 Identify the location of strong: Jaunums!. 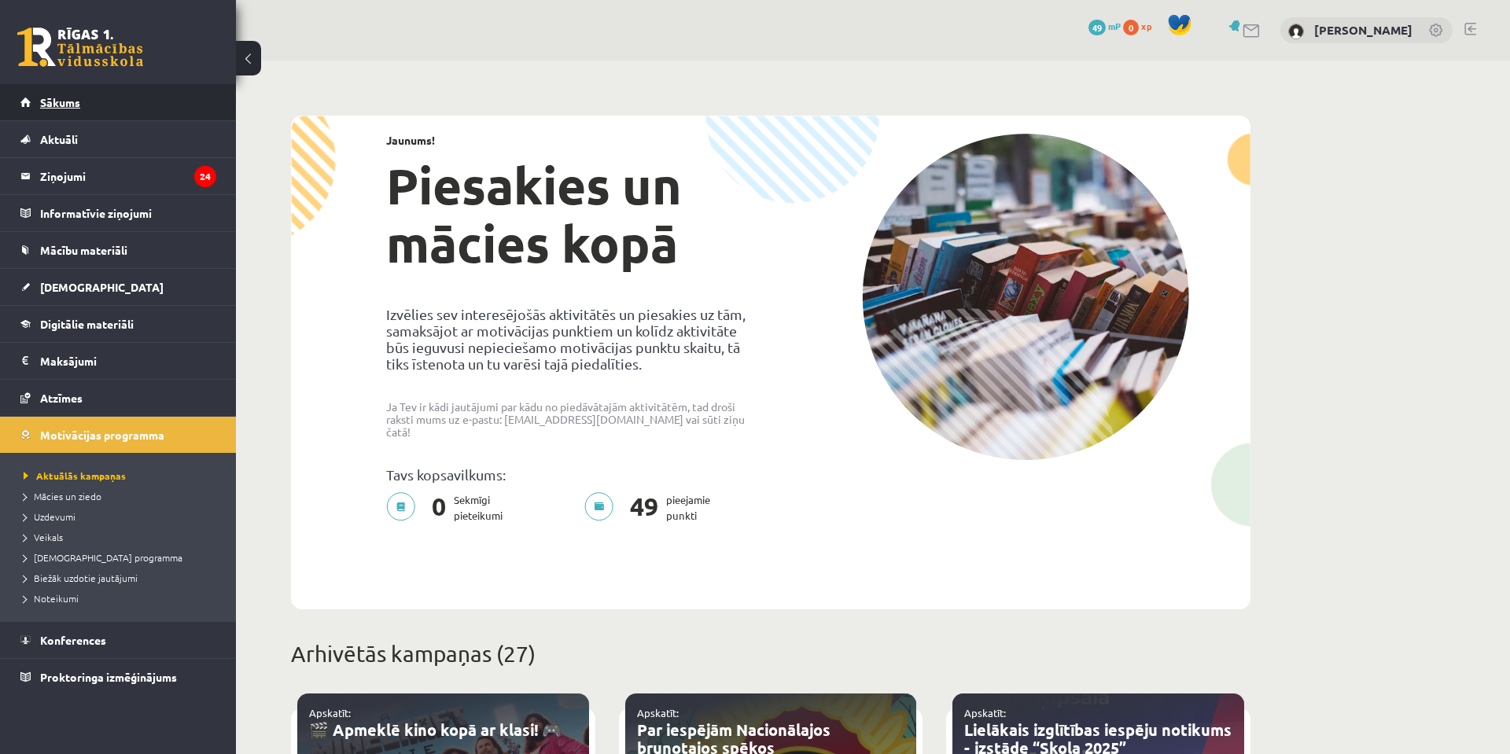
(411, 140).